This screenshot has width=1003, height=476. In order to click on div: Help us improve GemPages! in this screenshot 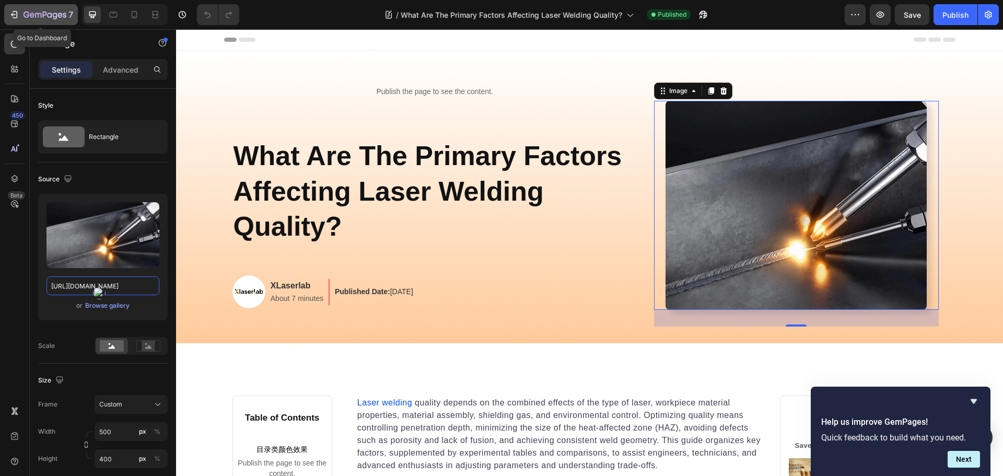, I will do `click(901, 431)`.